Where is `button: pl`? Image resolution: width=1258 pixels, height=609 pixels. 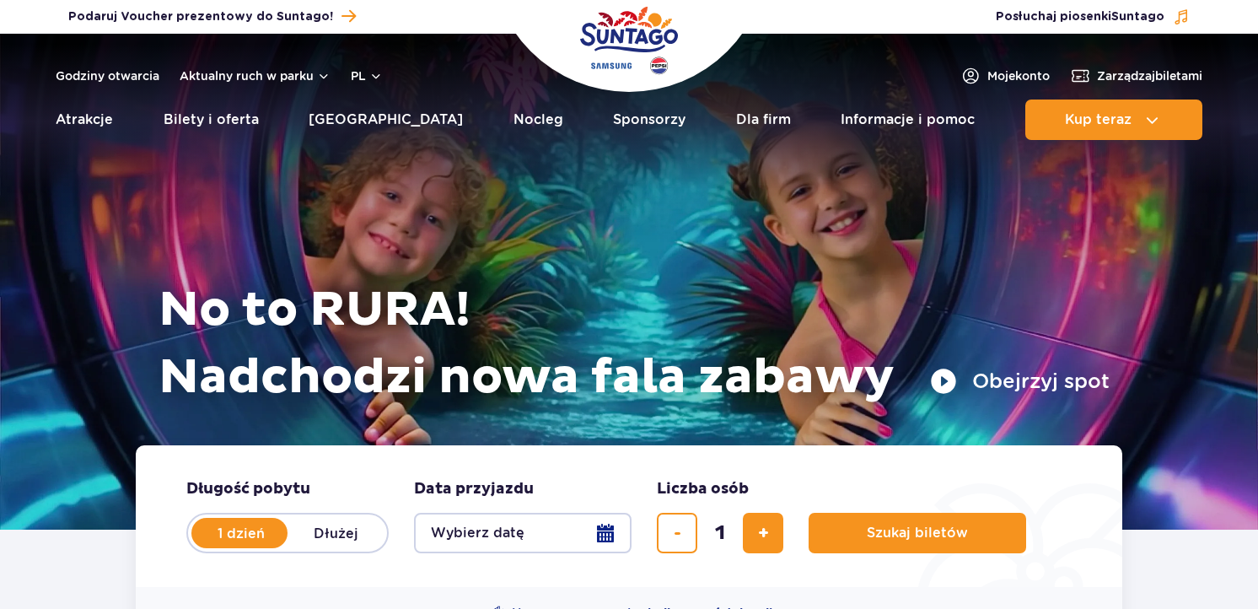 button: pl is located at coordinates (367, 76).